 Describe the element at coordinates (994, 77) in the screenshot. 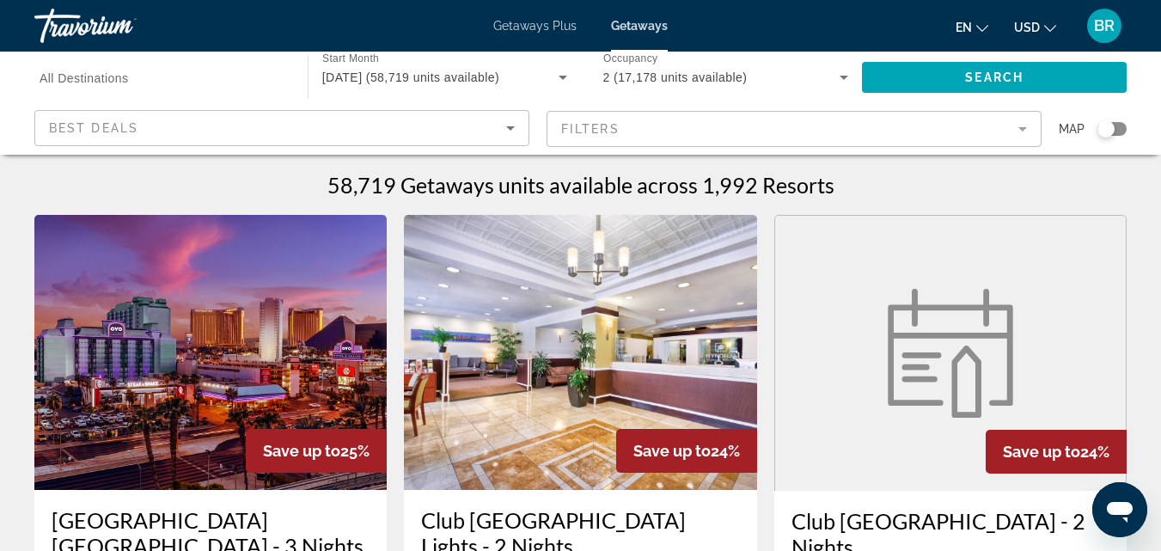

I see `button: Search` at that location.